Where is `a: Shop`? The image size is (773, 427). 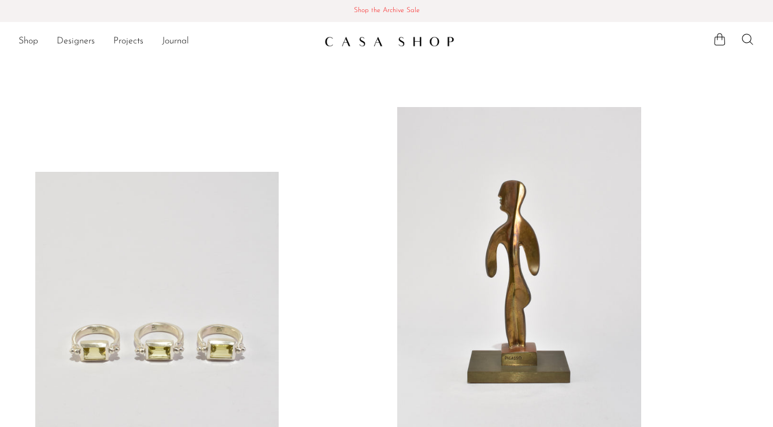
a: Shop is located at coordinates (28, 42).